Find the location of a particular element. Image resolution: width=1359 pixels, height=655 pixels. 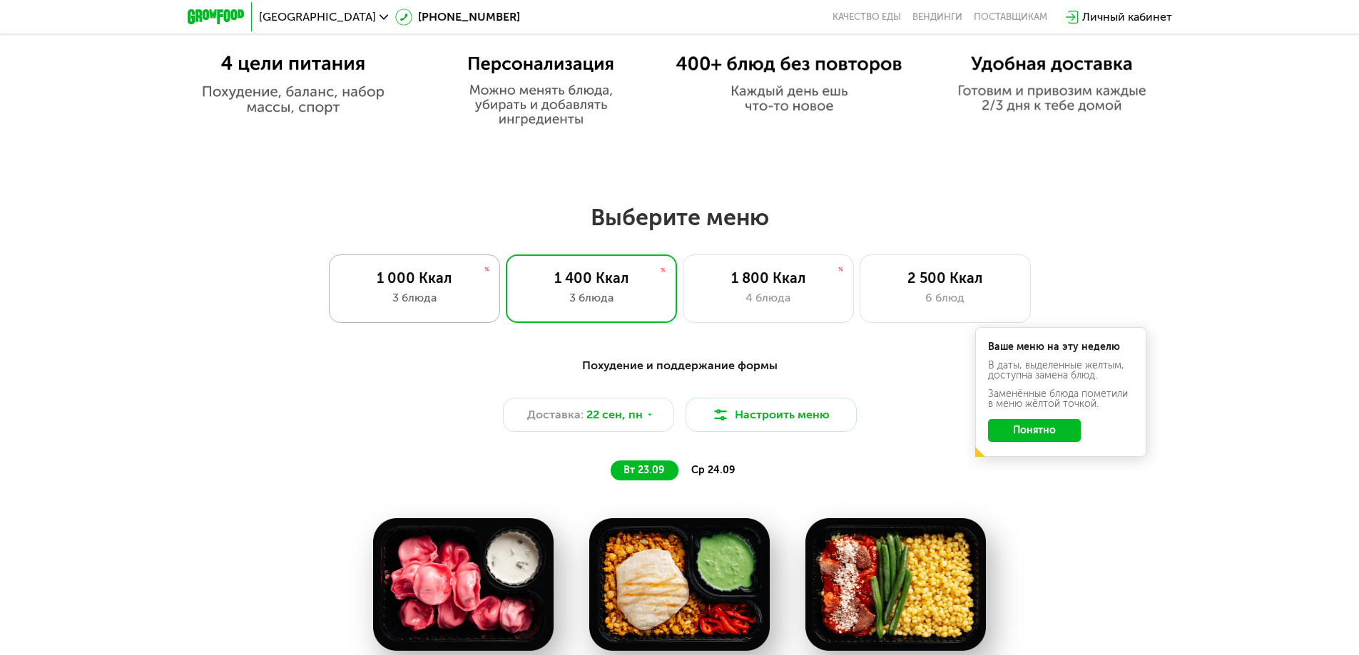

div: 1 800 Ккал is located at coordinates (768, 278).